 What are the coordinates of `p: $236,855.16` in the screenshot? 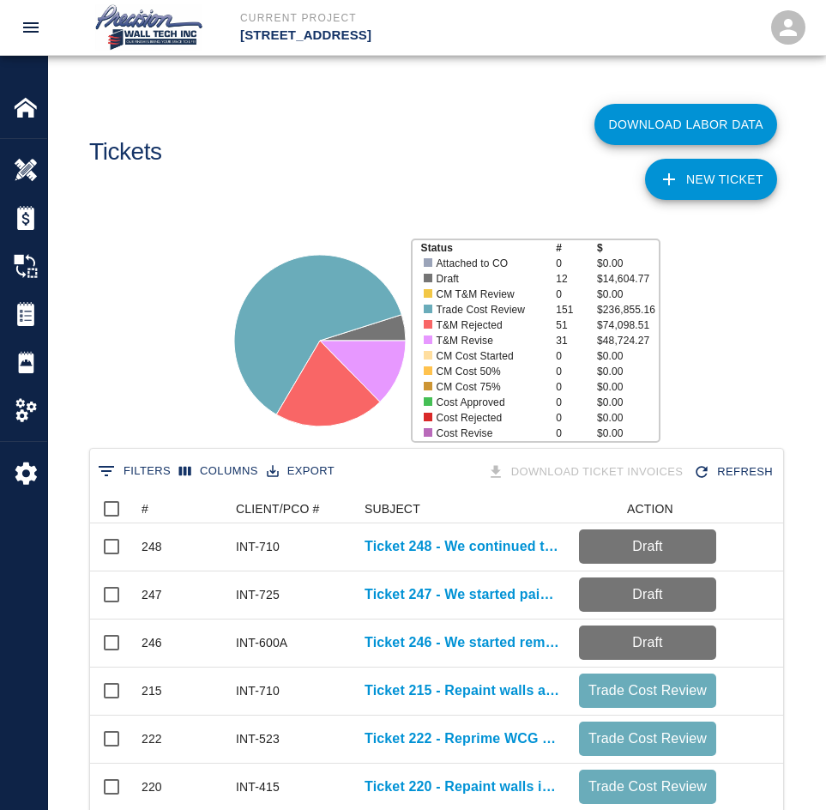 It's located at (628, 310).